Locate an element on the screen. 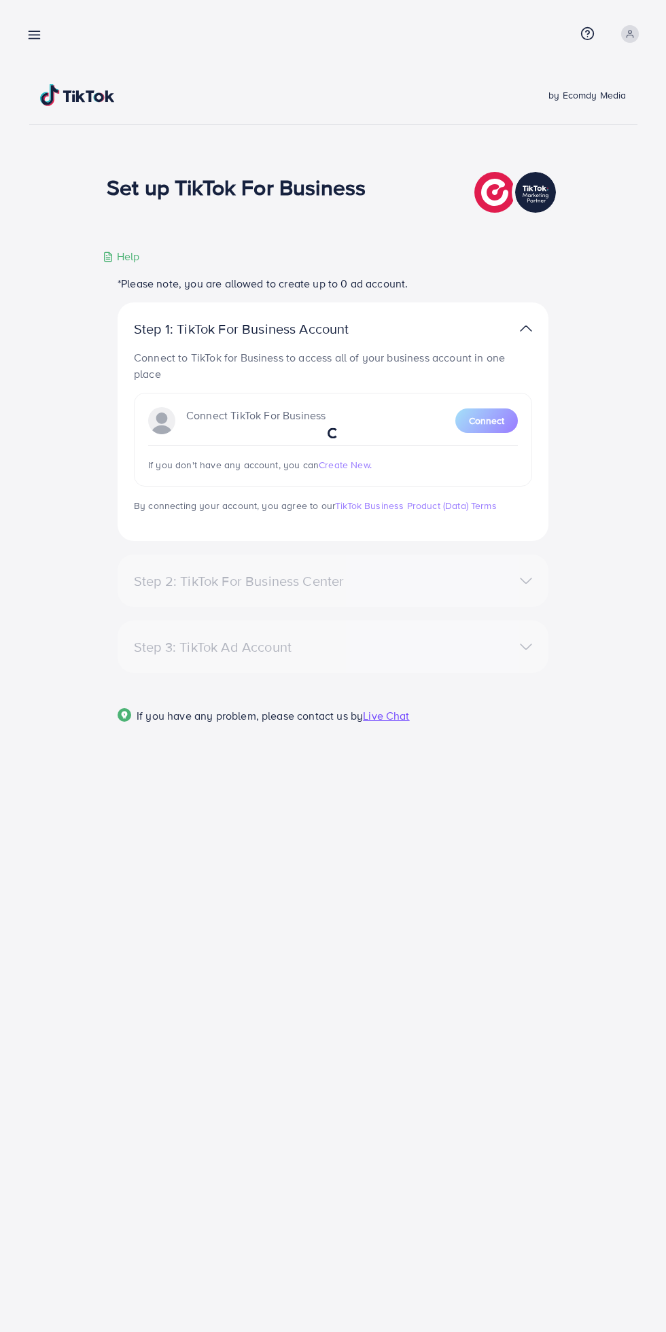 The image size is (666, 1332). img: Popup guide is located at coordinates (124, 715).